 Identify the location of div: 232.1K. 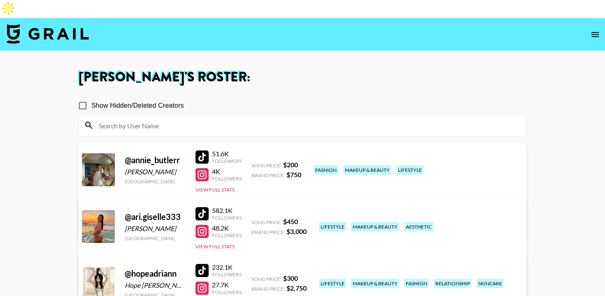
(227, 267).